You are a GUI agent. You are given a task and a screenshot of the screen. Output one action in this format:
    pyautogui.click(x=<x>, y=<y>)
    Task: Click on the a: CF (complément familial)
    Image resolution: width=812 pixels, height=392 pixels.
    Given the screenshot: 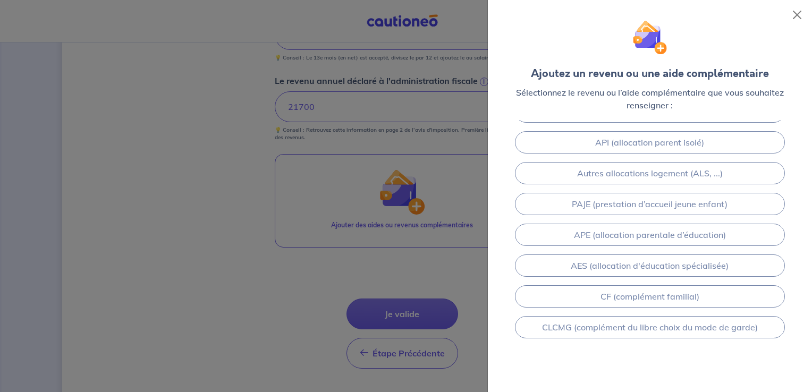 What is the action you would take?
    pyautogui.click(x=650, y=296)
    